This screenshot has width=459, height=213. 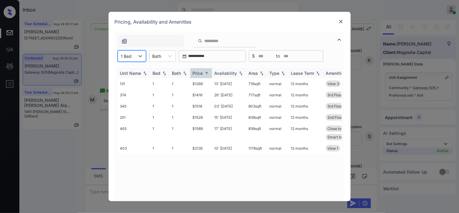 I want to click on td: 251, so click(x=134, y=117).